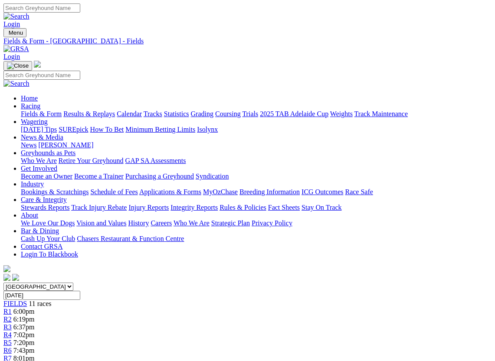 The height and width of the screenshot is (361, 495). What do you see at coordinates (256, 192) in the screenshot?
I see `div: Industry` at bounding box center [256, 192].